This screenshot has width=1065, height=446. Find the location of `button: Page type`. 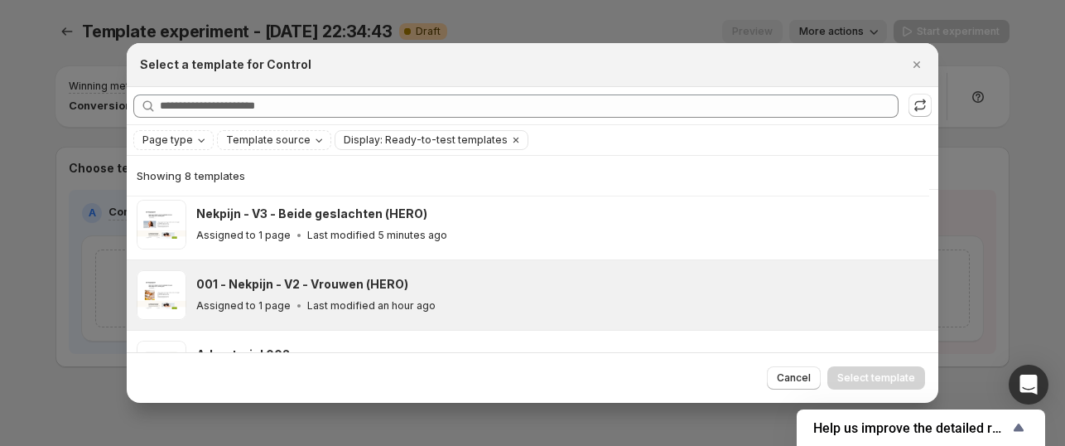

button: Page type is located at coordinates (173, 140).